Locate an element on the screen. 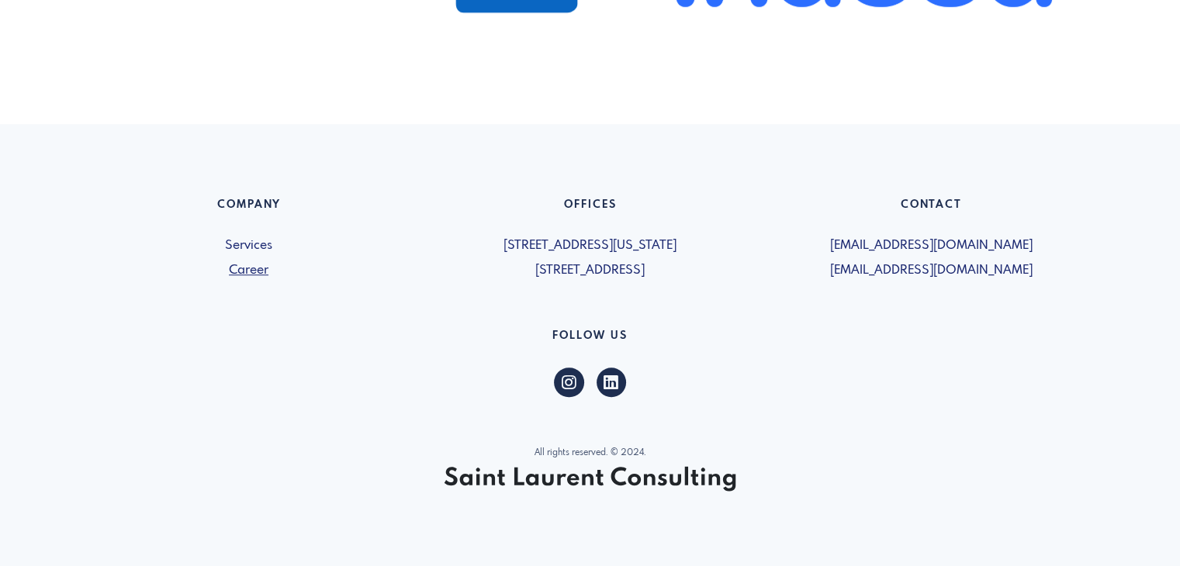  h6: Company is located at coordinates (249, 208).